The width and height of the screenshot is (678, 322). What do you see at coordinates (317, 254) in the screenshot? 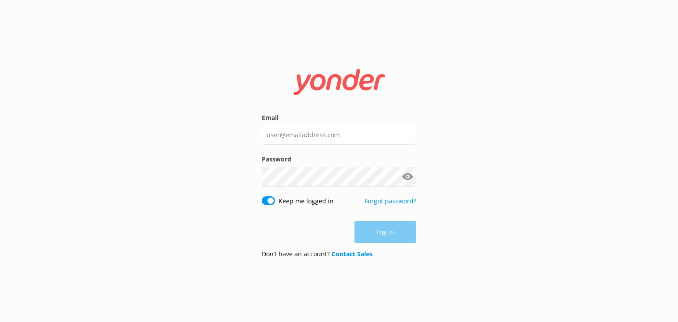
I see `p: Don’t have an account?` at bounding box center [317, 254].